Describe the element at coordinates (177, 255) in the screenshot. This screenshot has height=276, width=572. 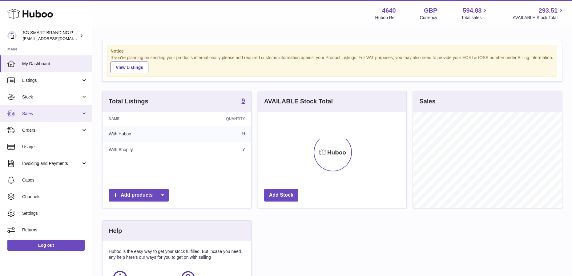
I see `p: Huboo is the easy way to get your stock fulfilled. But incase you need any help here's our ways f...` at that location.